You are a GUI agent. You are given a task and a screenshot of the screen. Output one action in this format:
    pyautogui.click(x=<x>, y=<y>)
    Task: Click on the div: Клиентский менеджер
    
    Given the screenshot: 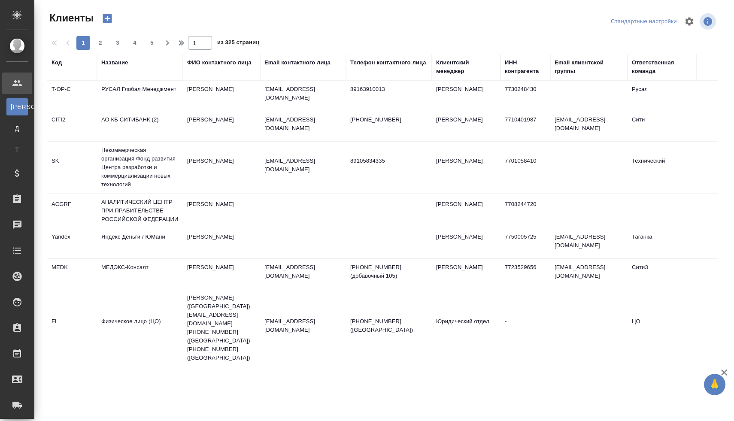 What is the action you would take?
    pyautogui.click(x=466, y=67)
    